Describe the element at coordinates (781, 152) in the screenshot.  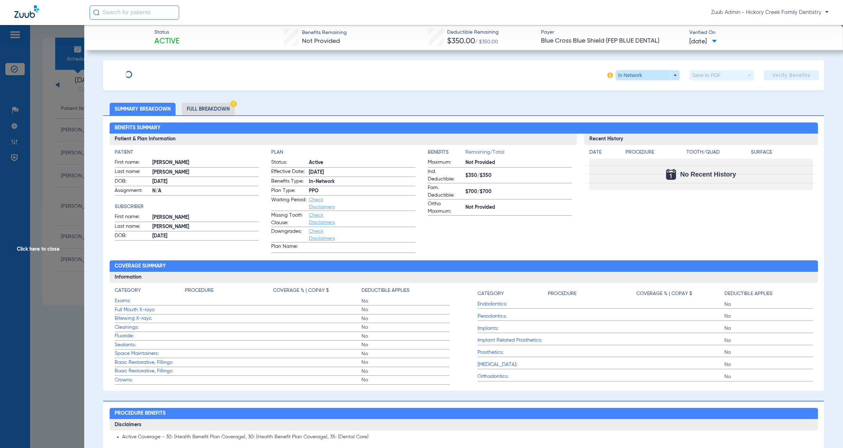
I see `h4: Surface` at that location.